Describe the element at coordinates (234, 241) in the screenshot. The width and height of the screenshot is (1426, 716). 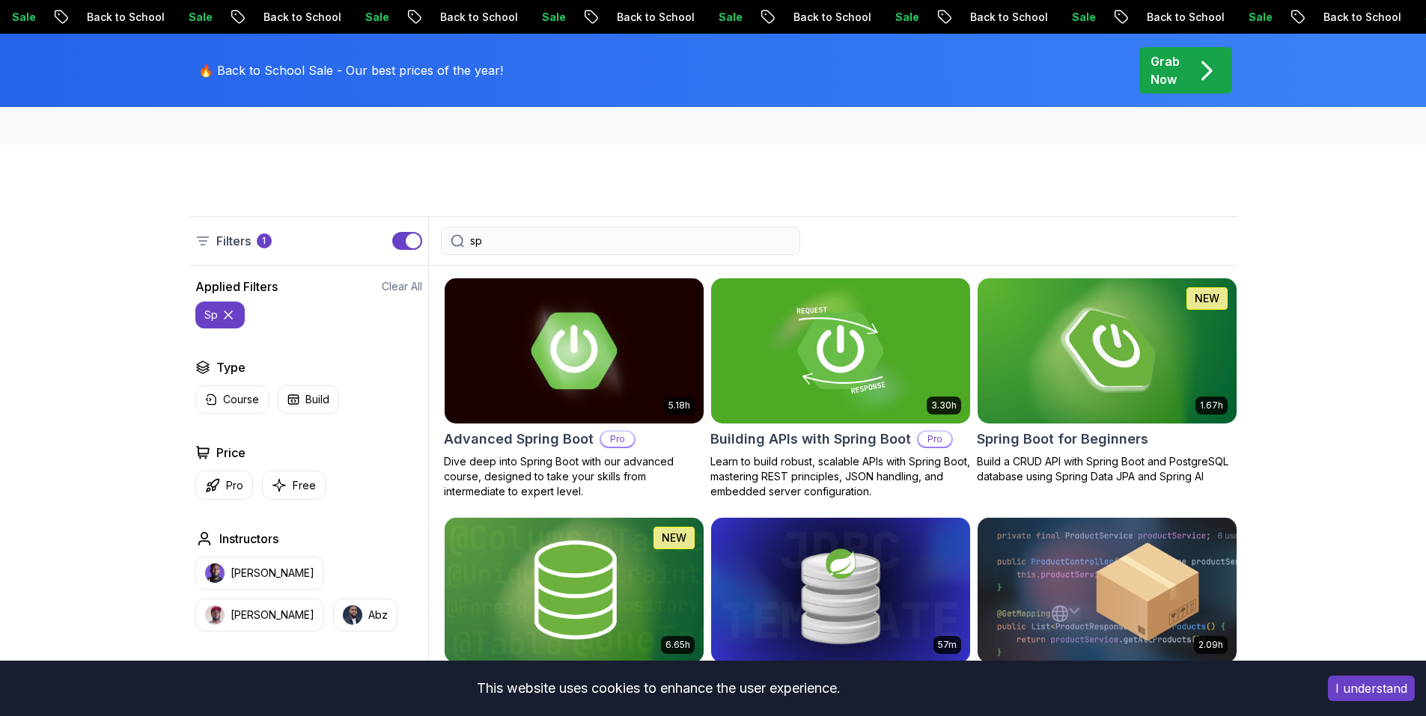
I see `p: Filters` at that location.